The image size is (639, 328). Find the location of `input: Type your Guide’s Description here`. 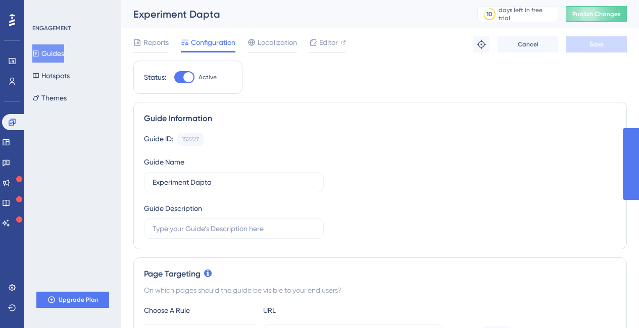

input: Type your Guide’s Description here is located at coordinates (234, 229).